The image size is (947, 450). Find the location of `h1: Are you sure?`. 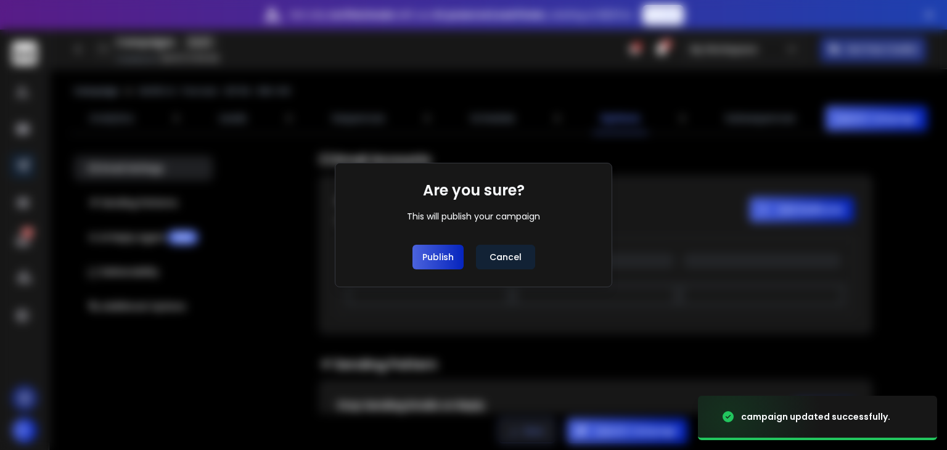

h1: Are you sure? is located at coordinates (473, 190).